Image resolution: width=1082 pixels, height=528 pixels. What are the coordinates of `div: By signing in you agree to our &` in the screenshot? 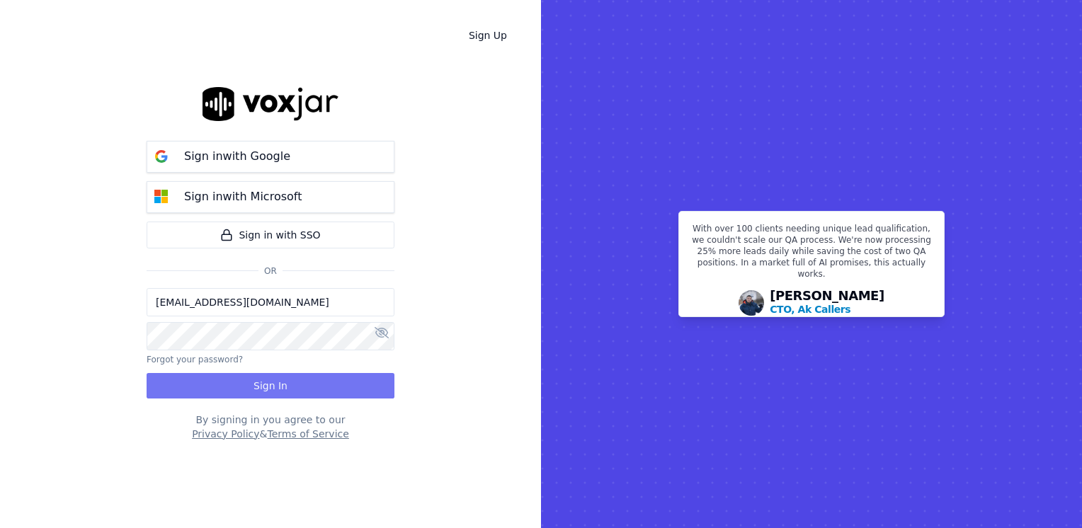 It's located at (270, 427).